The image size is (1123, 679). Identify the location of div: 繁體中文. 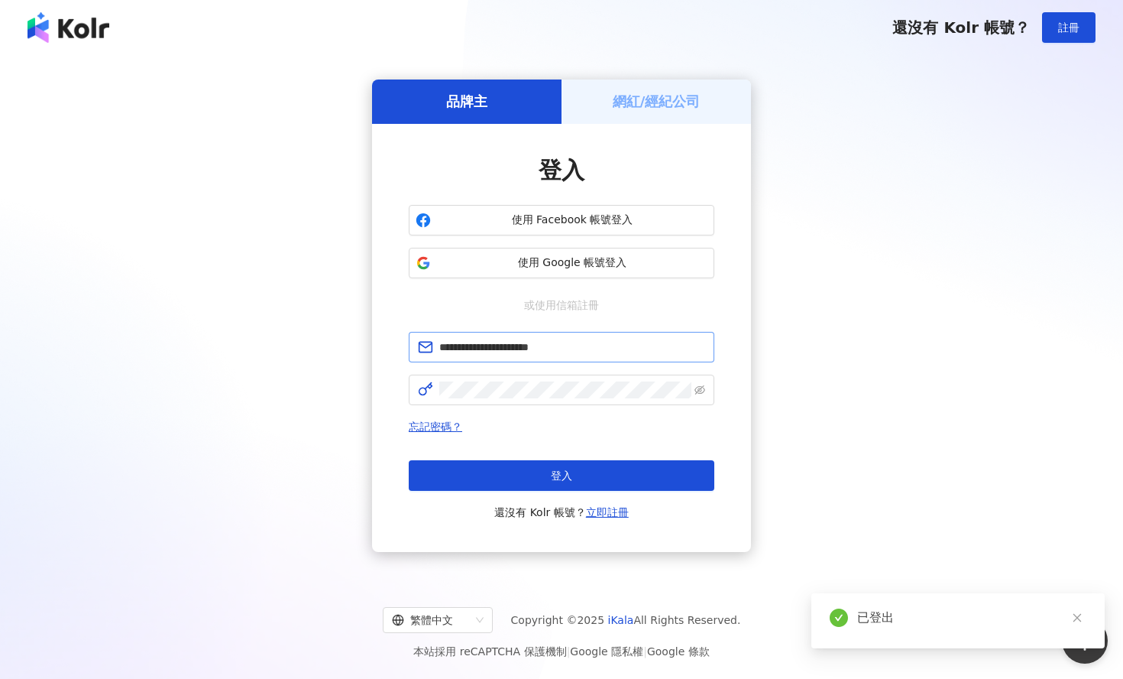
(431, 620).